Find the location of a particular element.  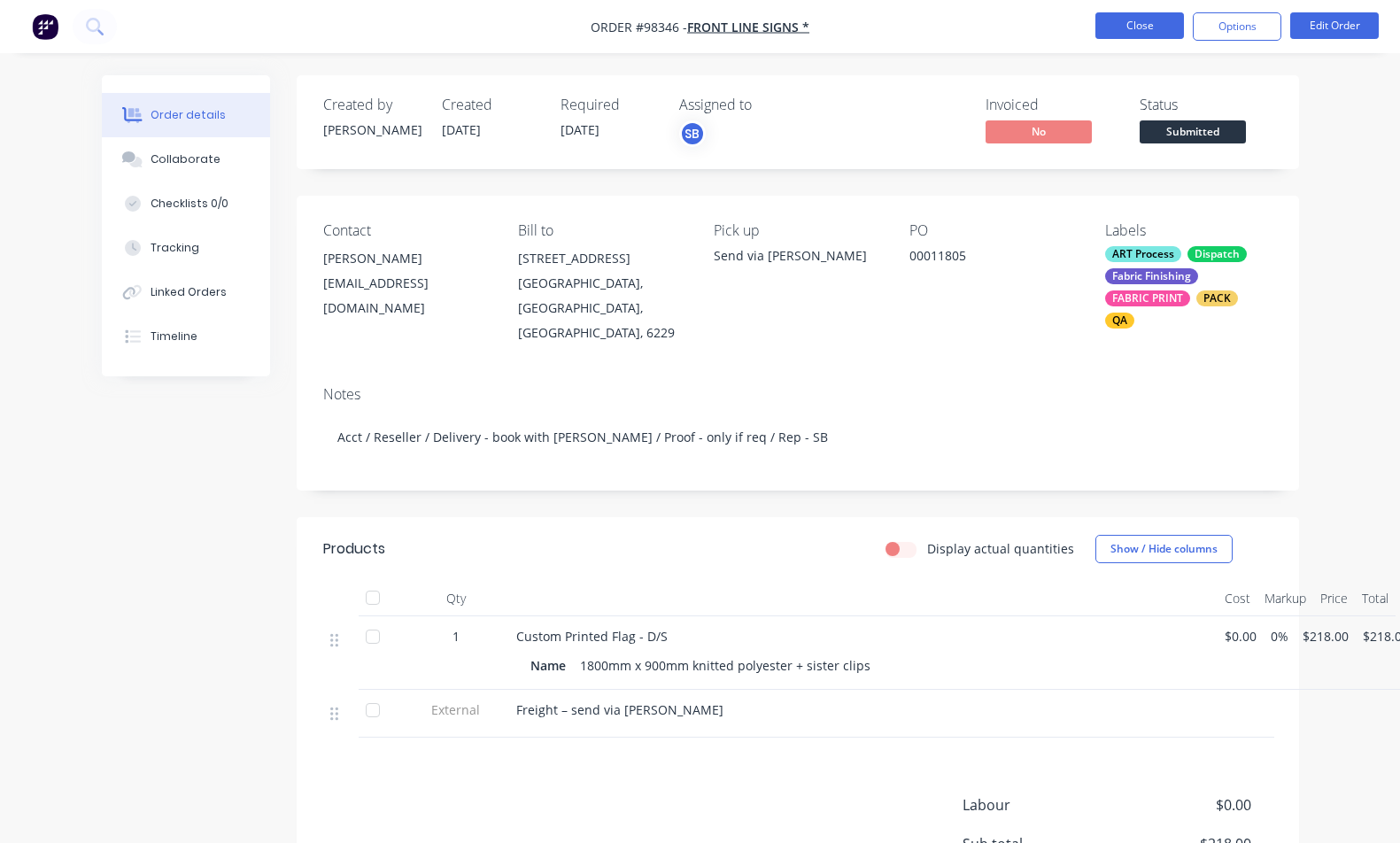

div: Markup is located at coordinates (1285, 599).